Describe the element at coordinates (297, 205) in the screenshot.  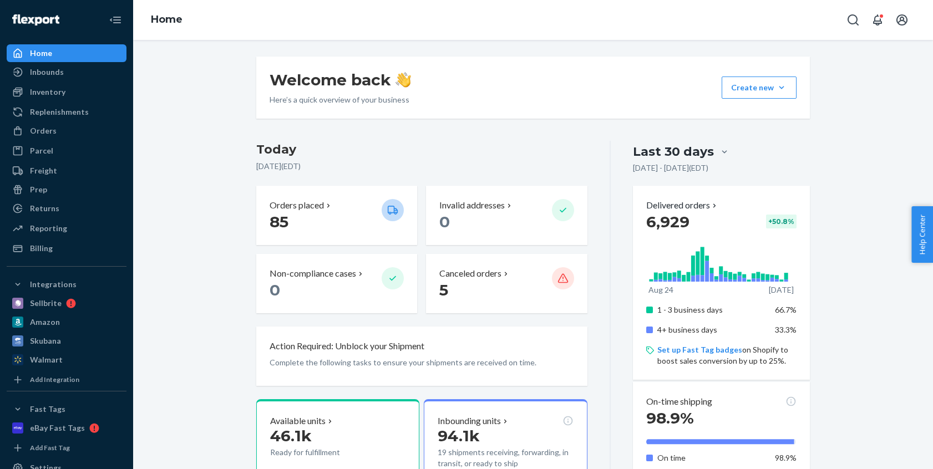
I see `p: Orders placed` at that location.